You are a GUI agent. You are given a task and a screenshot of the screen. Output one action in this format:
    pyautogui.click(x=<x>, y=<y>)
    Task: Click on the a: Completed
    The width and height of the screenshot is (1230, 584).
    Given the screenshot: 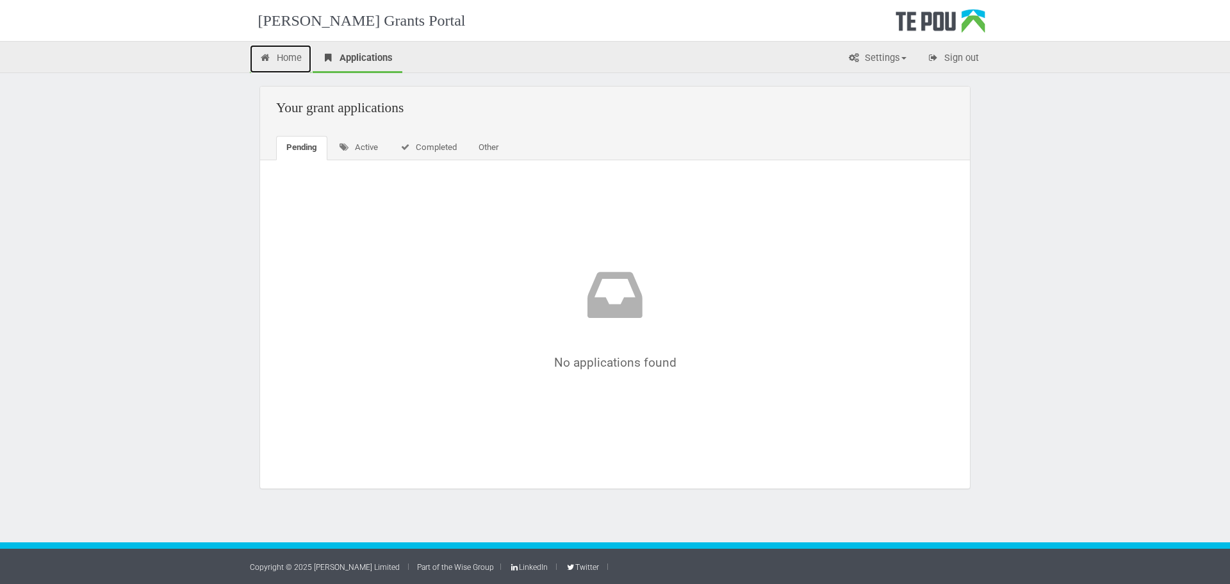 What is the action you would take?
    pyautogui.click(x=428, y=148)
    